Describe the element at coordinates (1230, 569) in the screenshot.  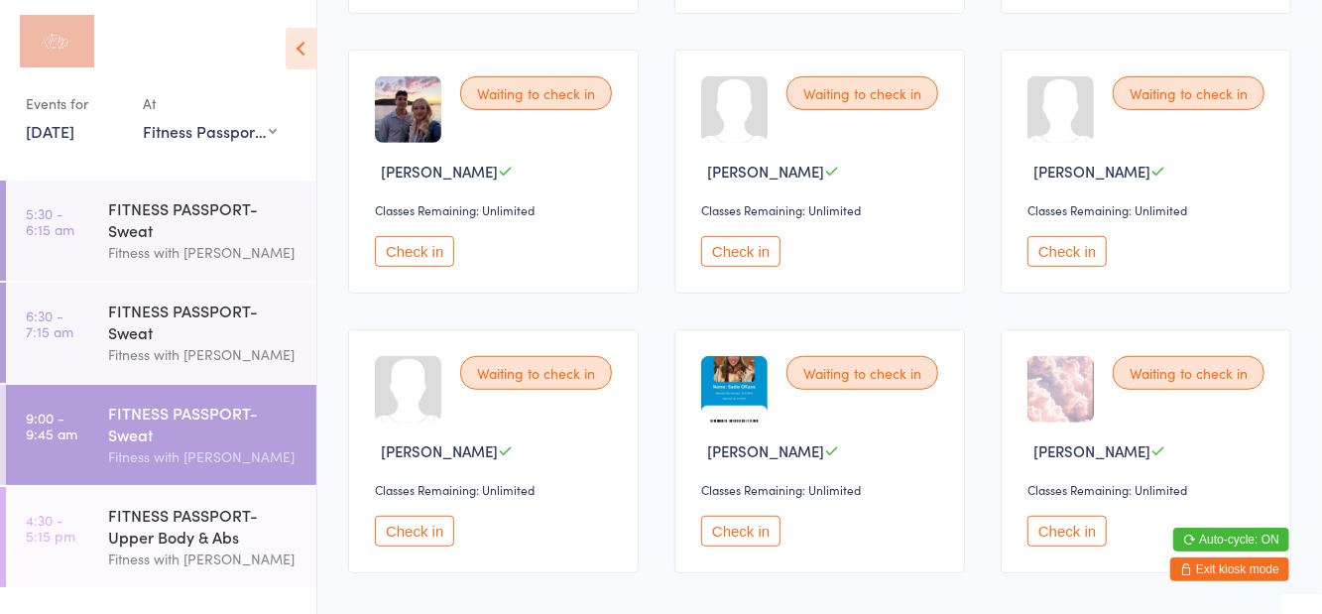
I see `button: Exit kiosk mode` at that location.